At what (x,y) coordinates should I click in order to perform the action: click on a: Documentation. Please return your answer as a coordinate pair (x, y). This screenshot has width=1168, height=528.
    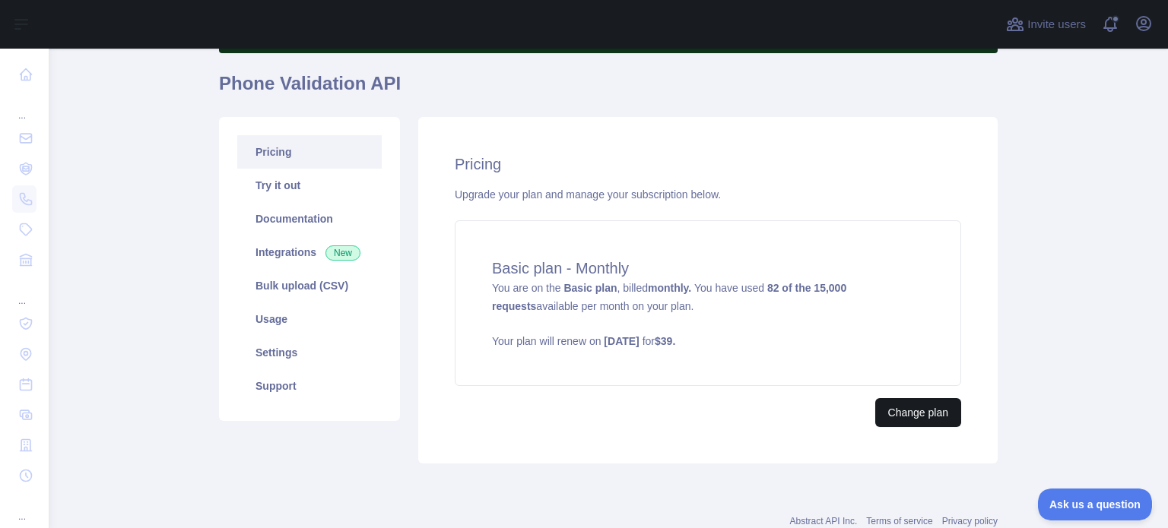
    Looking at the image, I should click on (309, 219).